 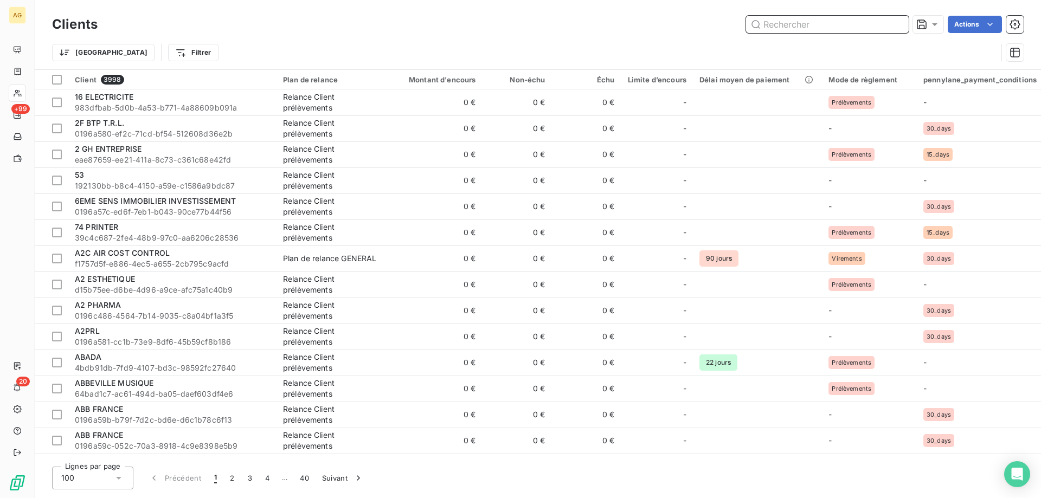 I want to click on span: 15_days, so click(x=938, y=233).